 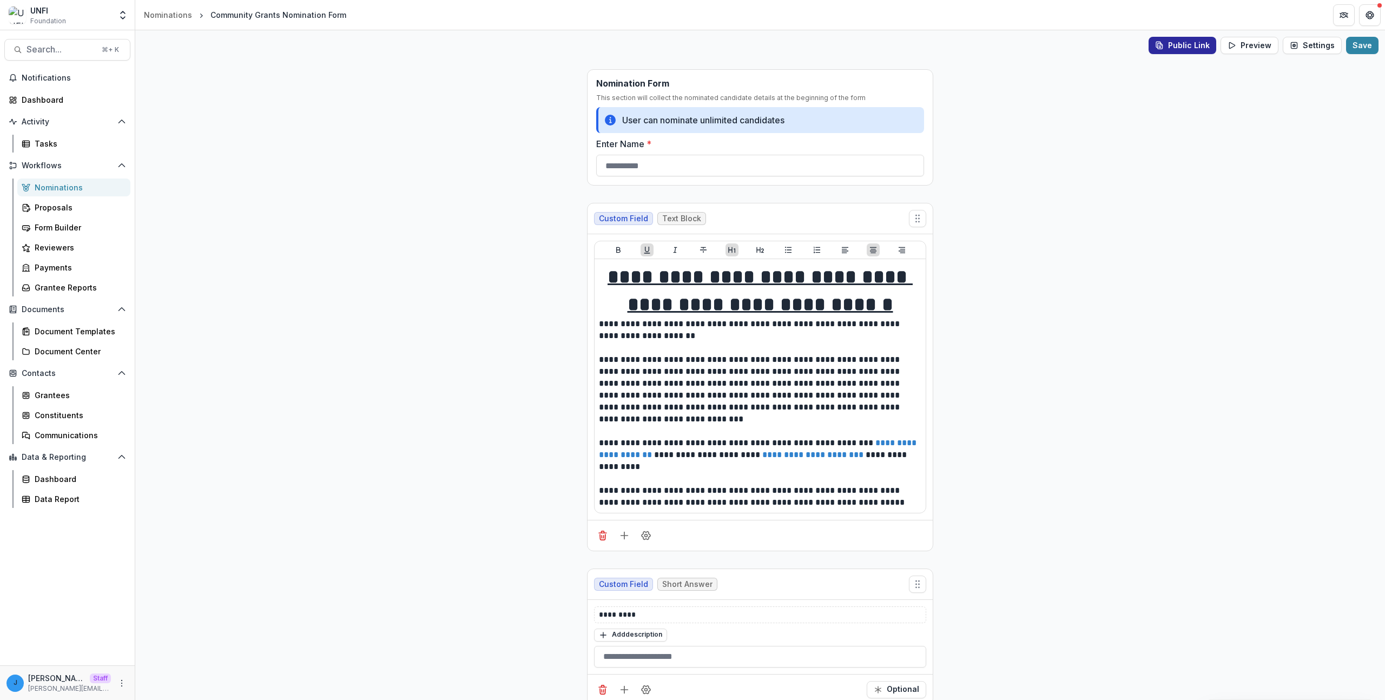 What do you see at coordinates (74, 415) in the screenshot?
I see `a: Constituents` at bounding box center [74, 415].